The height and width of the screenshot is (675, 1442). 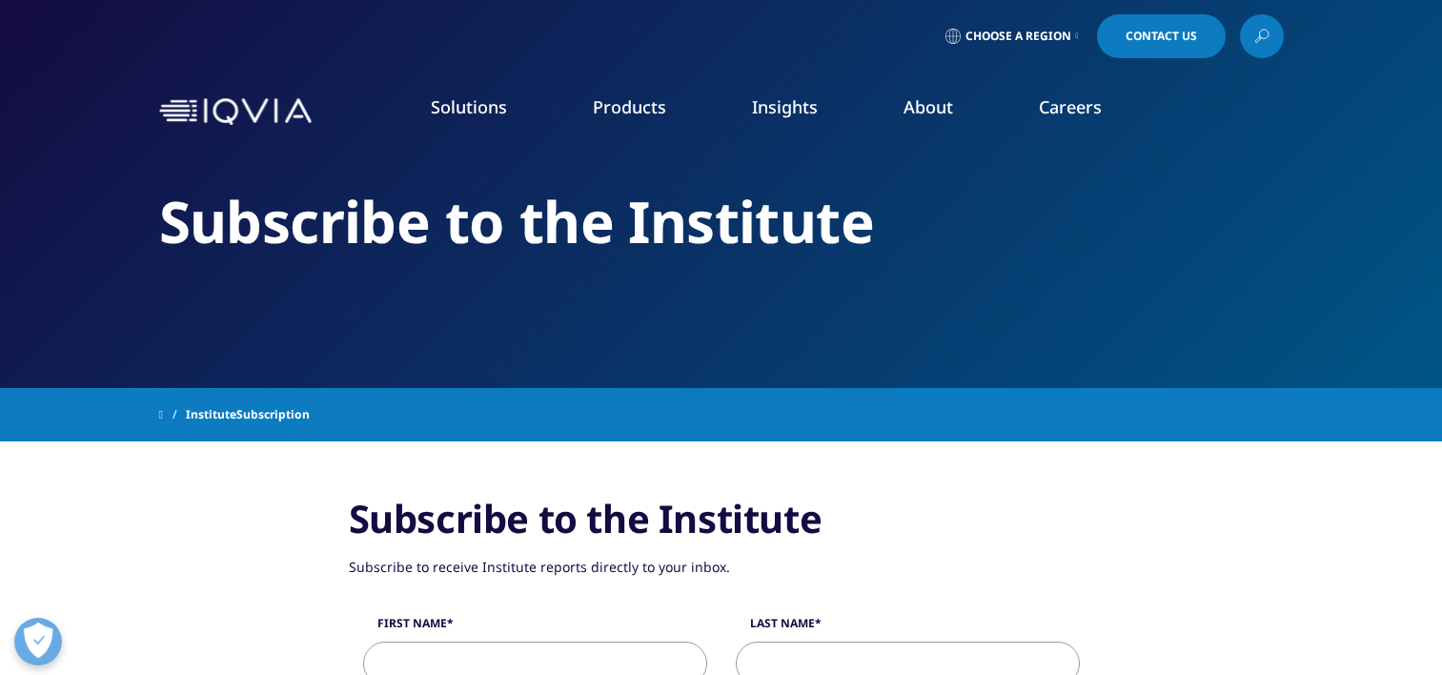 I want to click on div: Subscribe to receive Institute reports directly to your inbox., so click(x=721, y=585).